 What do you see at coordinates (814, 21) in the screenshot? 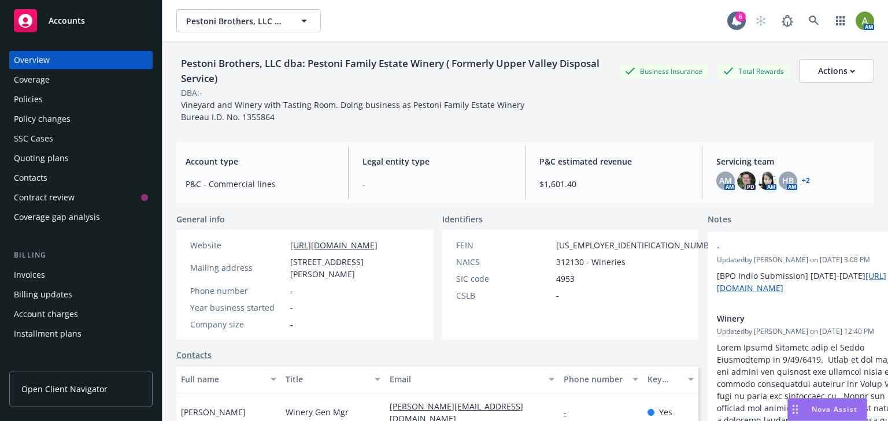
I see `a: Search` at bounding box center [814, 21].